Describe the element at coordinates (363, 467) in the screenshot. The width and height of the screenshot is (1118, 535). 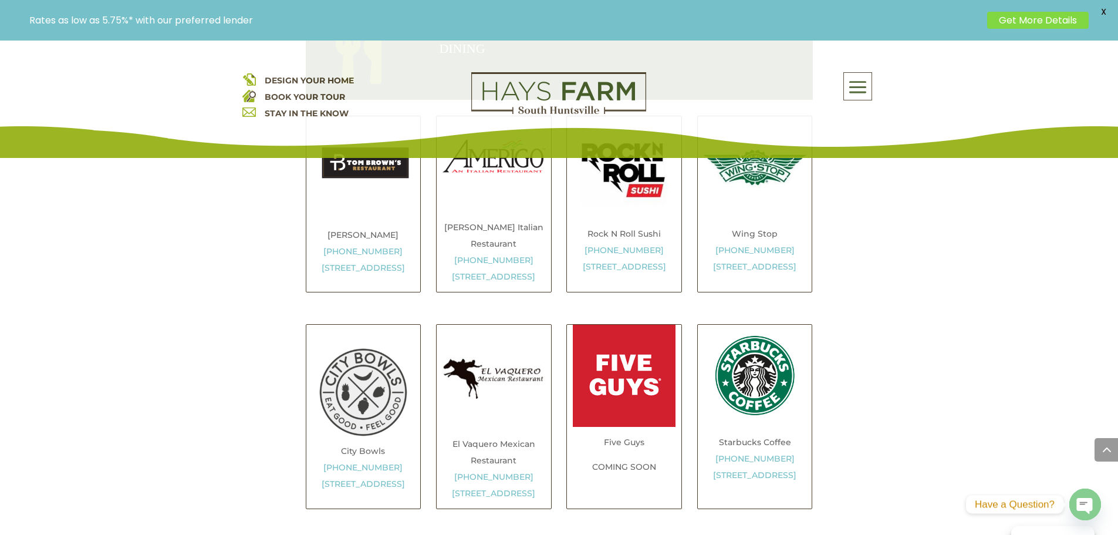
I see `span: Call Phone Number (256) 945-7717` at that location.